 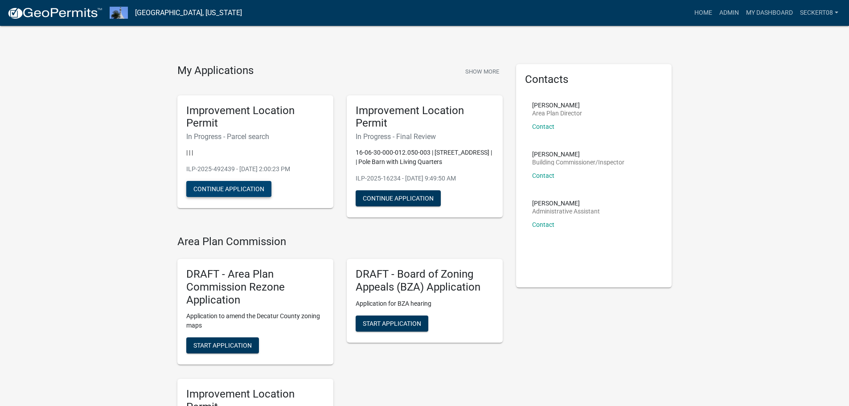 What do you see at coordinates (425, 281) in the screenshot?
I see `h5: DRAFT - Board of Zoning Appeals (BZA) Application` at bounding box center [425, 281].